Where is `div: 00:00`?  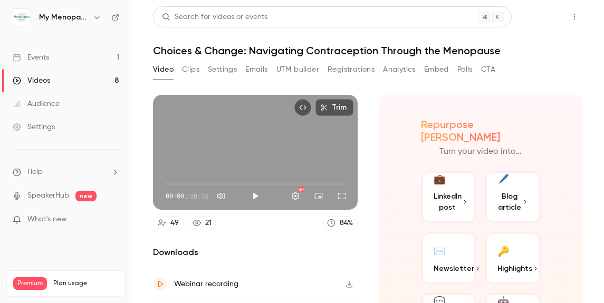
div: 00:00 is located at coordinates (187, 196).